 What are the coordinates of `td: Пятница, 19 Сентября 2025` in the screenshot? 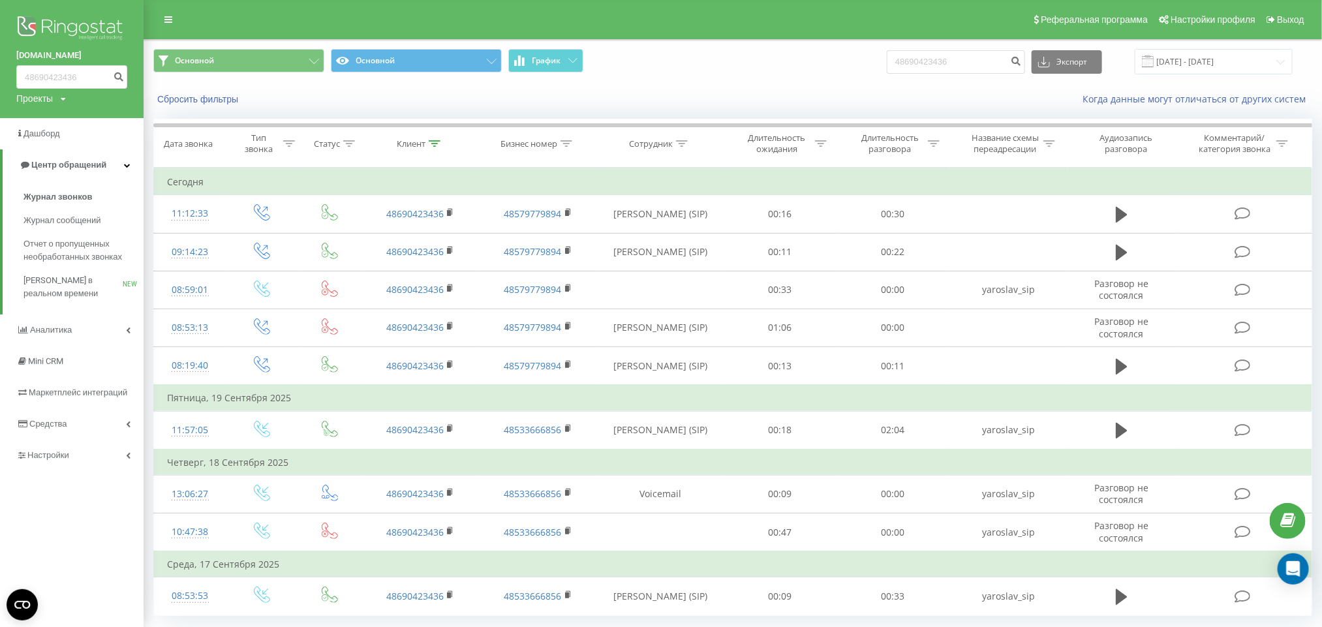 It's located at (733, 398).